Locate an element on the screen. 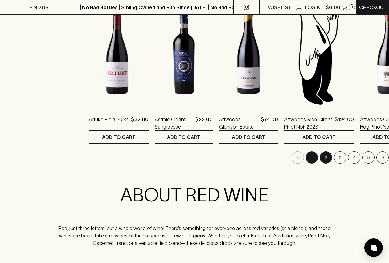 Image resolution: width=389 pixels, height=263 pixels. p: $74.00 is located at coordinates (269, 123).